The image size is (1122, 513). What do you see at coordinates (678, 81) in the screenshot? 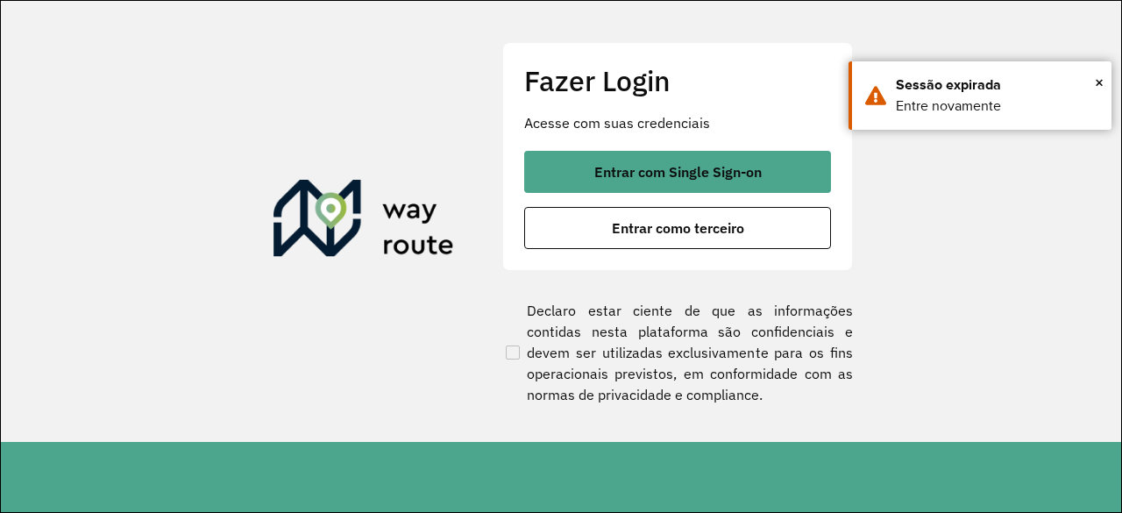
I see `h2: Fazer Login` at bounding box center [678, 81].